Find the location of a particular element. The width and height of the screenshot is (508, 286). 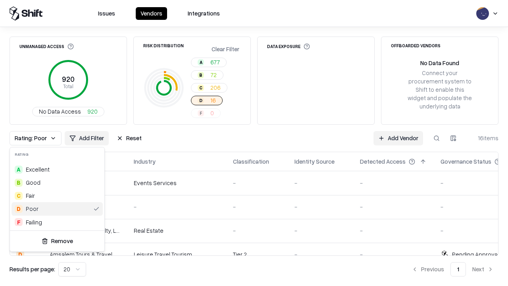

span: Fair is located at coordinates (30, 195).